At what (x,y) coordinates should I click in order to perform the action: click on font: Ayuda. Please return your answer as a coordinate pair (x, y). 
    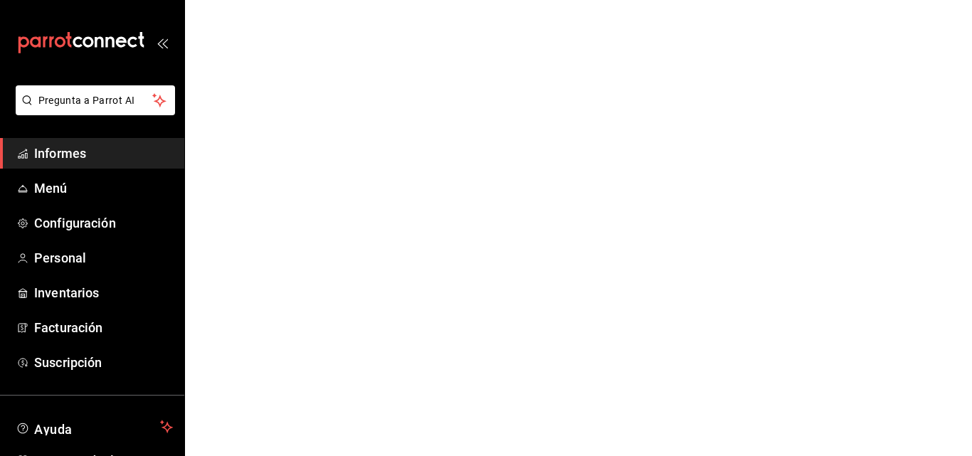
    Looking at the image, I should click on (53, 429).